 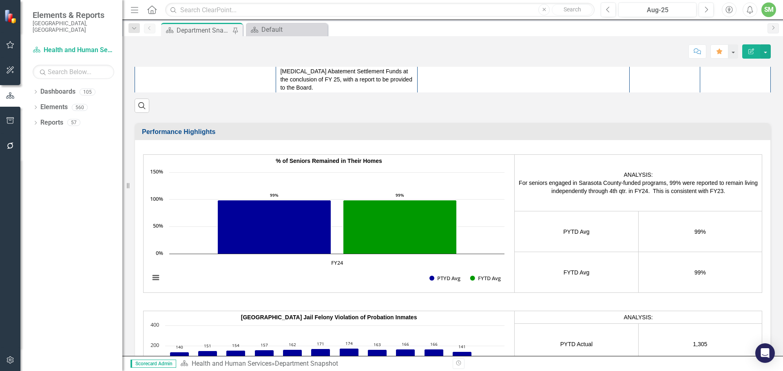 I want to click on img: ClearPoint Strategy, so click(x=11, y=16).